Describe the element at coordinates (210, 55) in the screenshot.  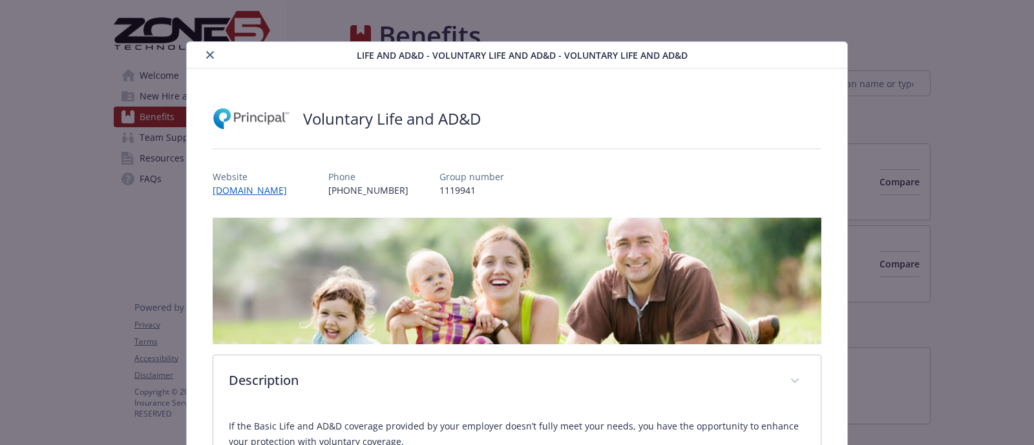
I see `button: close` at that location.